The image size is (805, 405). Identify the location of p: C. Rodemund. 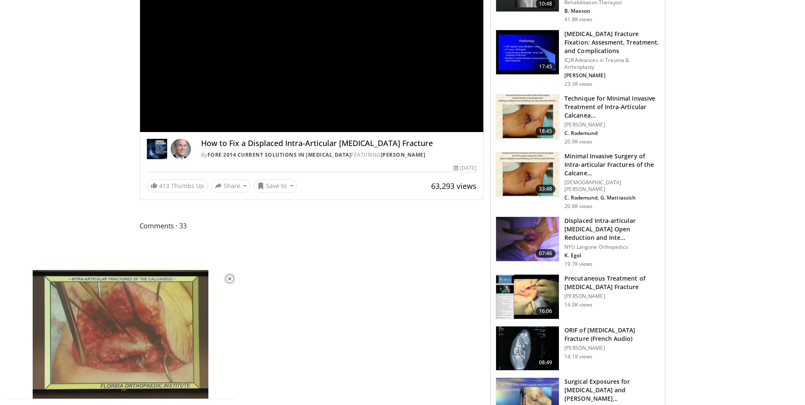
(612, 133).